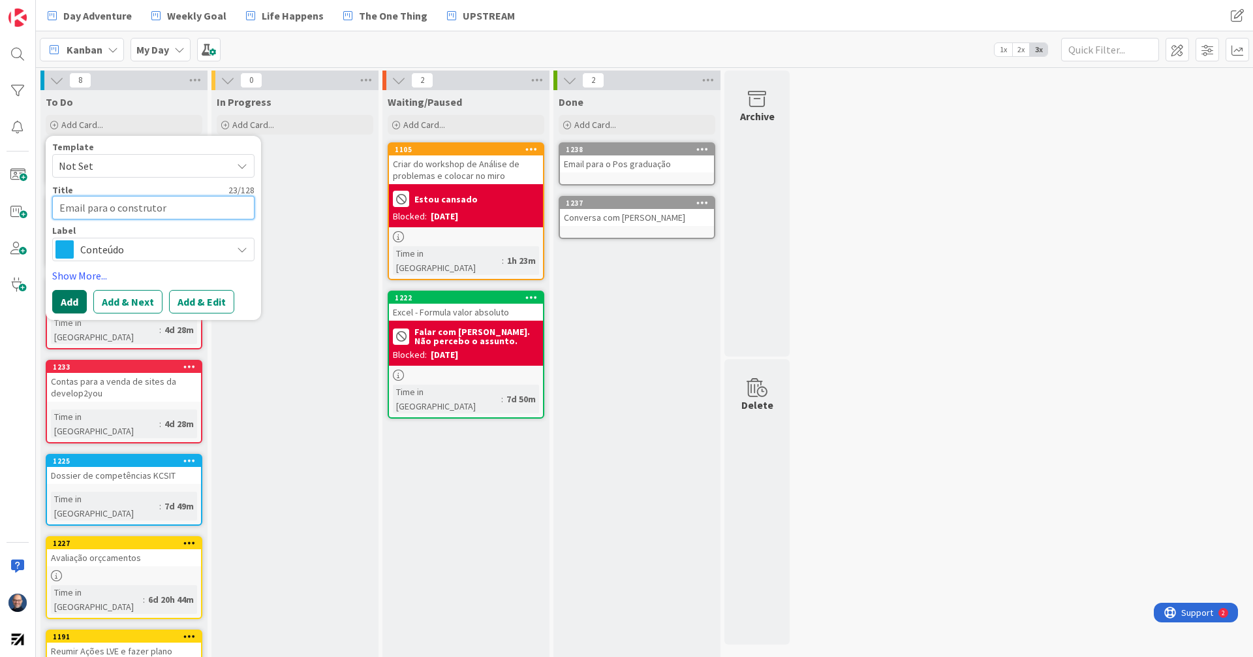 This screenshot has width=1253, height=657. I want to click on img: Fg, so click(18, 602).